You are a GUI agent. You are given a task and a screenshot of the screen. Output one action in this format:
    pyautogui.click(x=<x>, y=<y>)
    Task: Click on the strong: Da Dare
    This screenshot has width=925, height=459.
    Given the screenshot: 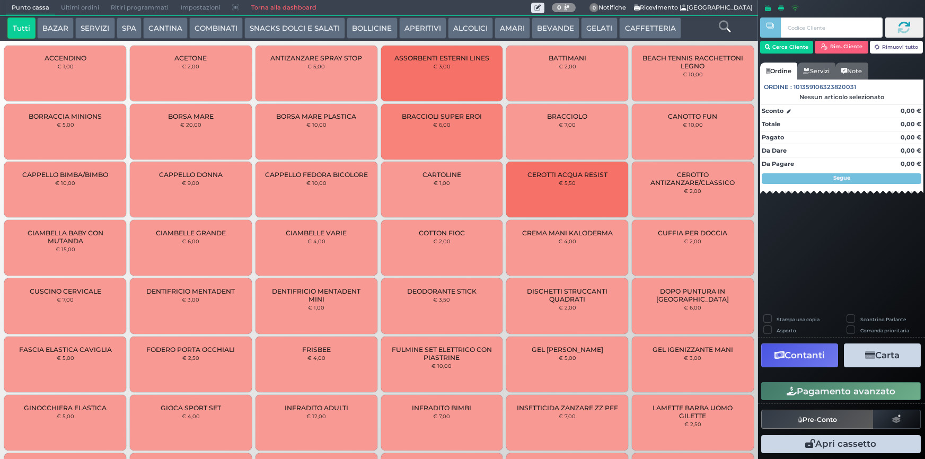 What is the action you would take?
    pyautogui.click(x=774, y=150)
    